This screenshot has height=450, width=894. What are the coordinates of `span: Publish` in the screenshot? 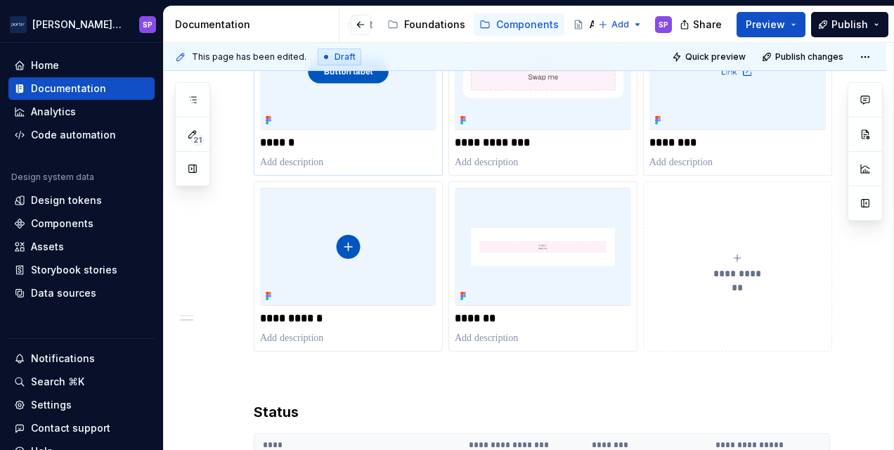 It's located at (849, 25).